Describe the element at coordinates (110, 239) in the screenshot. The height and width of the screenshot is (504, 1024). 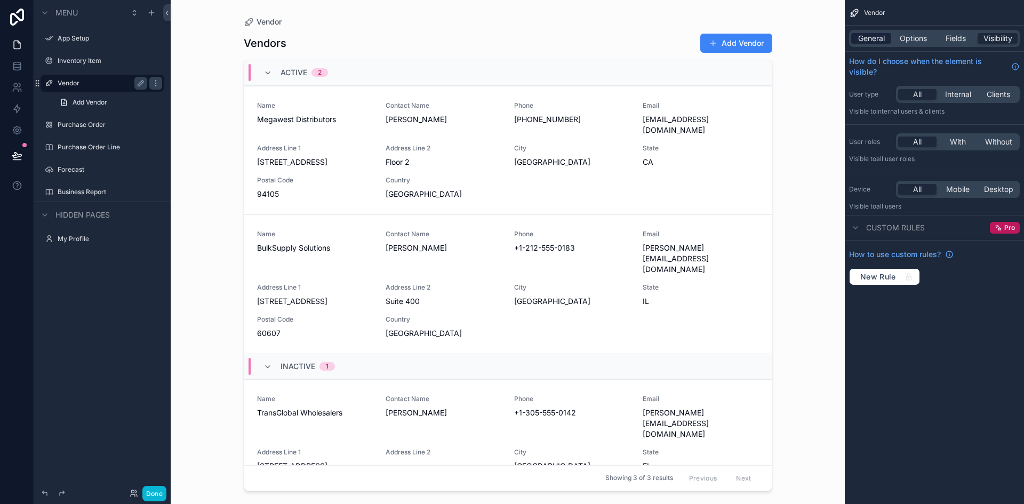
I see `a: My Profile` at that location.